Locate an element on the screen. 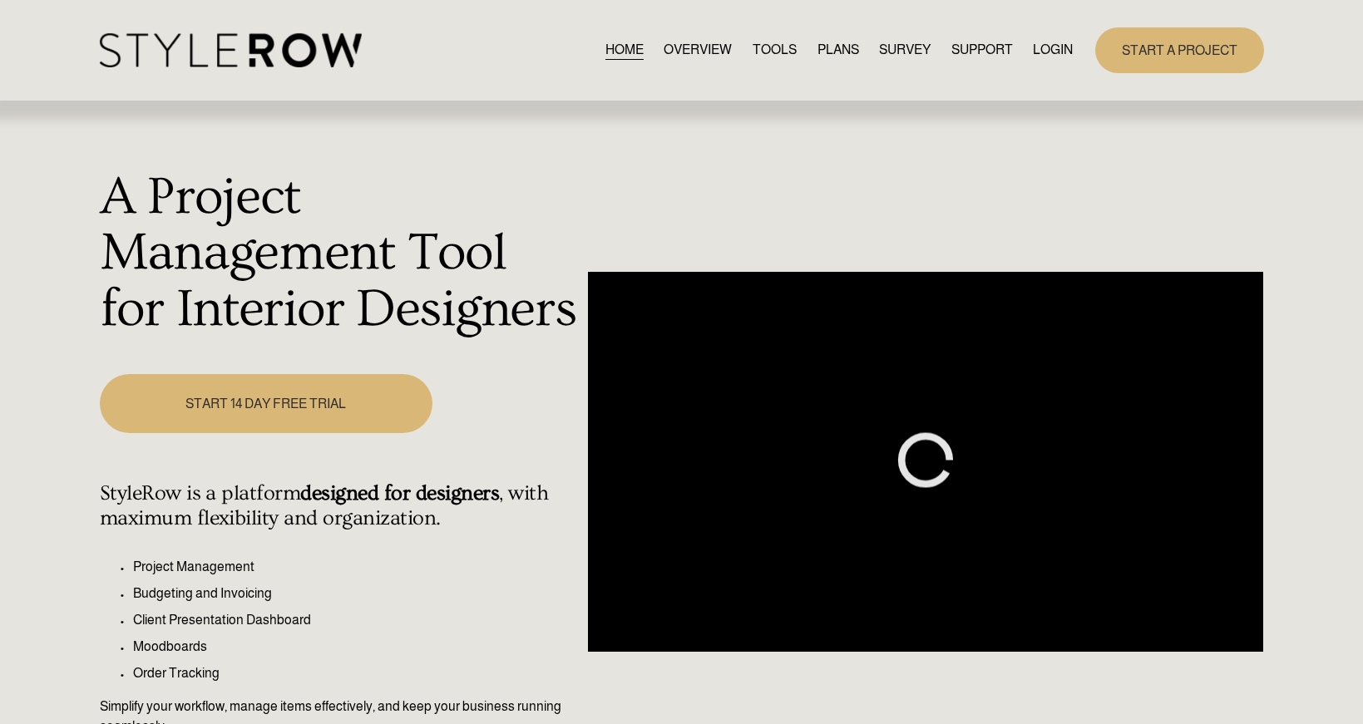 The image size is (1363, 724). a: TOOLS is located at coordinates (774, 50).